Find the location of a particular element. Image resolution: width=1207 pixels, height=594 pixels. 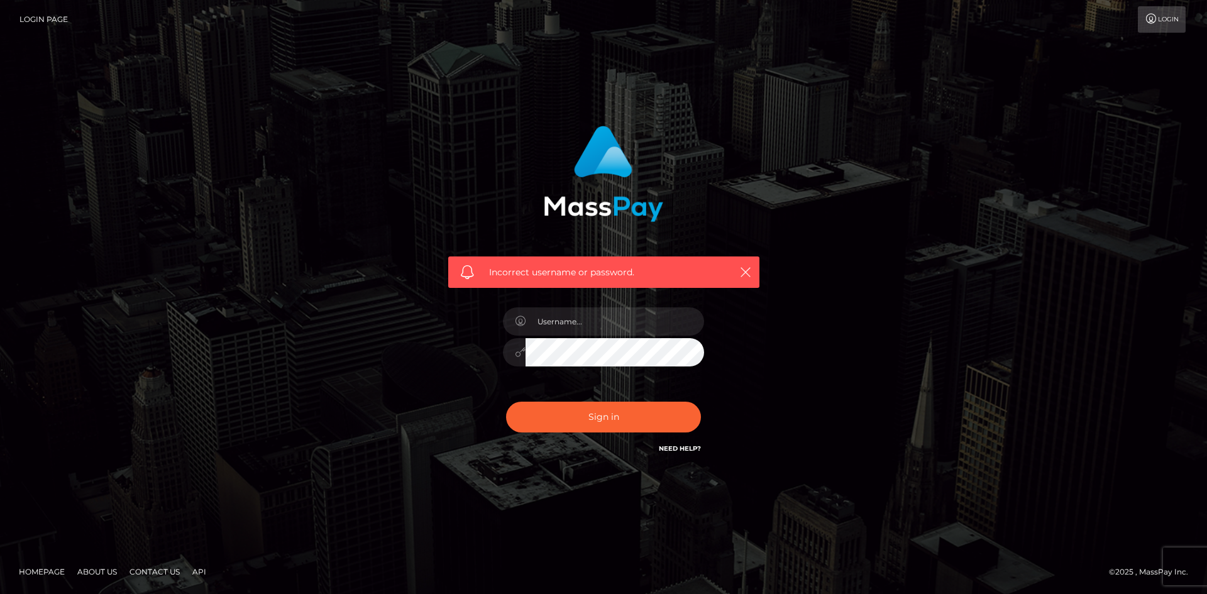

a: Login Page is located at coordinates (43, 19).